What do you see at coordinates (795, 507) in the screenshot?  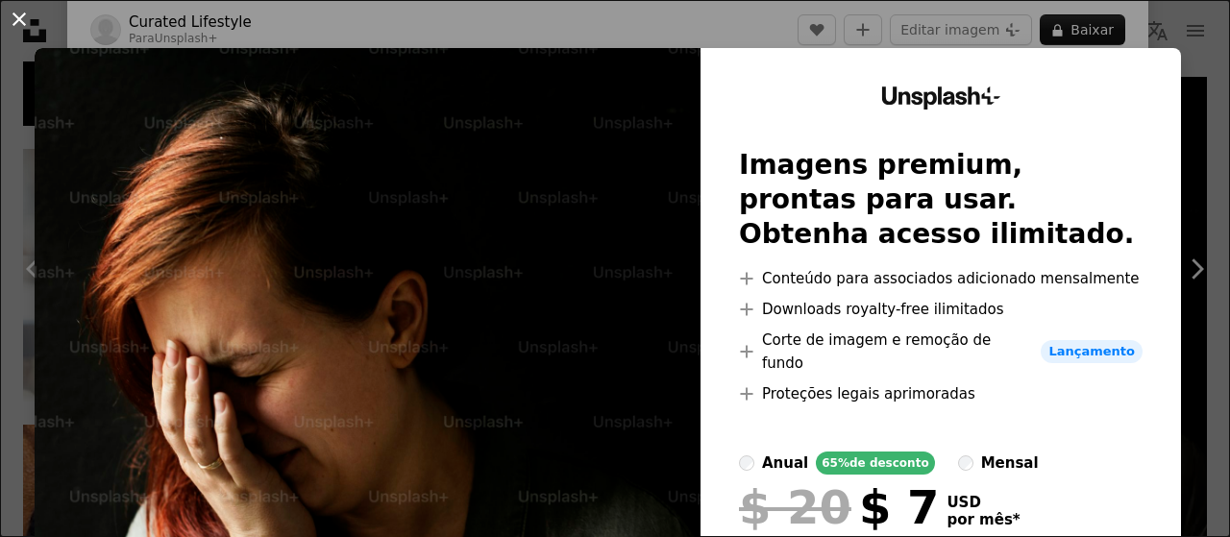 I see `span: $ 20` at bounding box center [795, 507].